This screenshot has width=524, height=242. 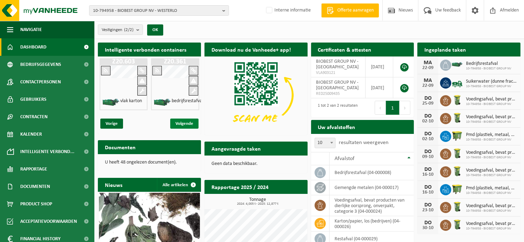 I want to click on span: Navigatie, so click(x=31, y=30).